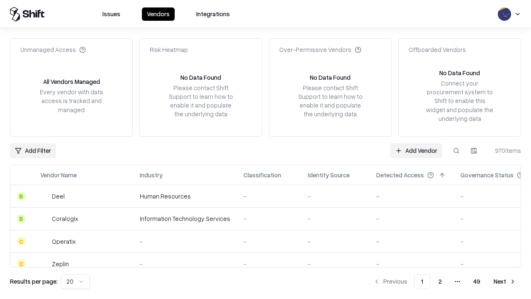  Describe the element at coordinates (416, 151) in the screenshot. I see `a: Add Vendor` at that location.